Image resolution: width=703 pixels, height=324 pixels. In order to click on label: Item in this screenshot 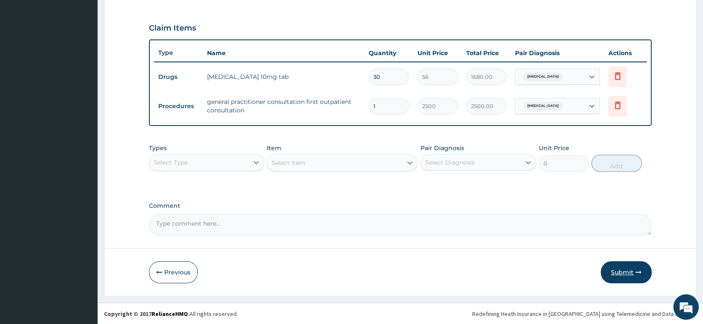, I will do `click(274, 148)`.